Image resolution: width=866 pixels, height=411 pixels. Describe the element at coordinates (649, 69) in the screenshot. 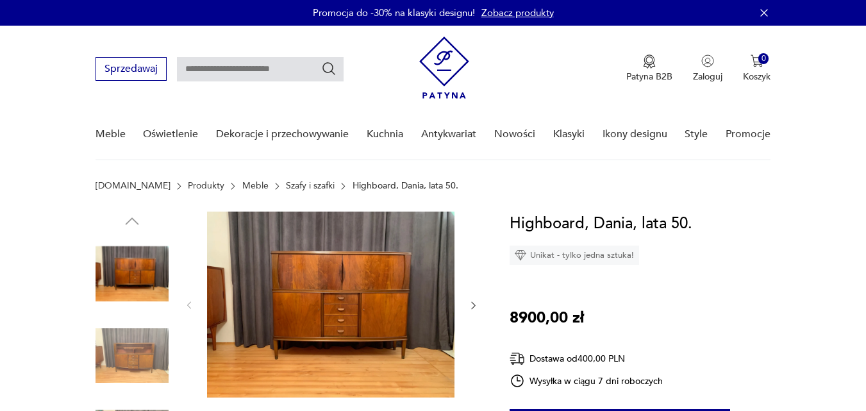

I see `button: Patyna B2B` at that location.